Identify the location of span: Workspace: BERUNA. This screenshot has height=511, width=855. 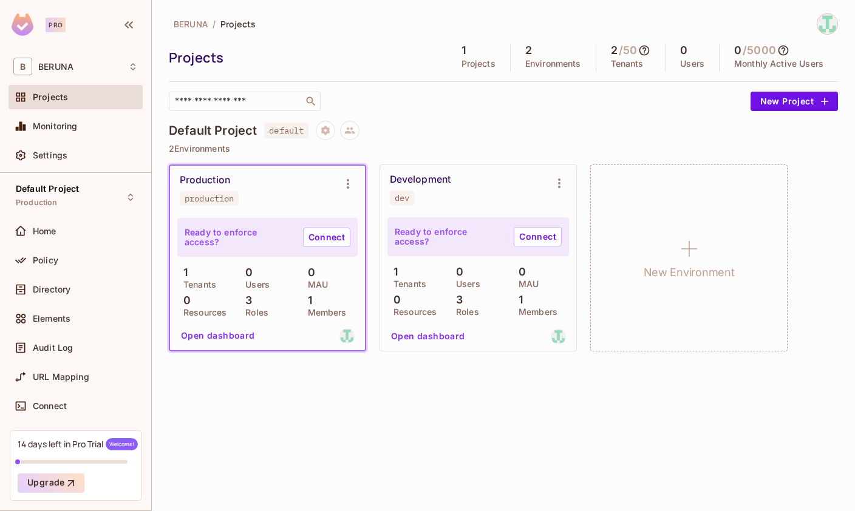
(56, 67).